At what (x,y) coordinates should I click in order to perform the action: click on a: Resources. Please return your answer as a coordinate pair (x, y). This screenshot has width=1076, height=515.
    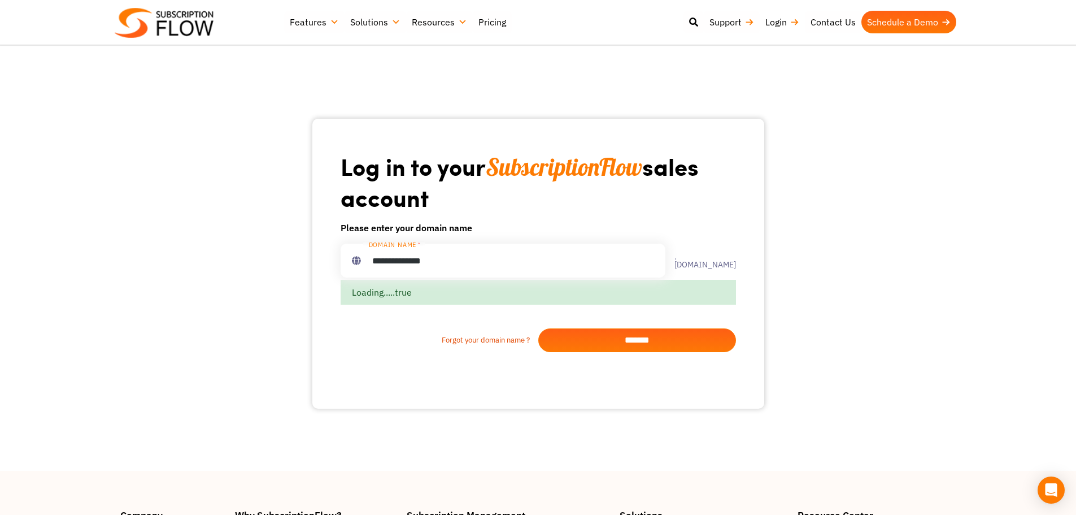
    Looking at the image, I should click on (439, 22).